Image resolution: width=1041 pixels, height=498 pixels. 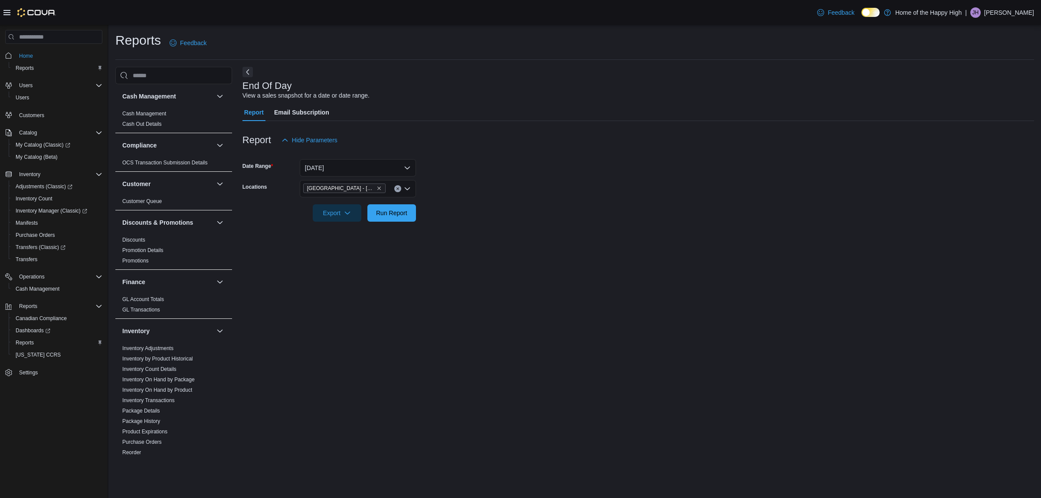 I want to click on button: Finance, so click(x=167, y=282).